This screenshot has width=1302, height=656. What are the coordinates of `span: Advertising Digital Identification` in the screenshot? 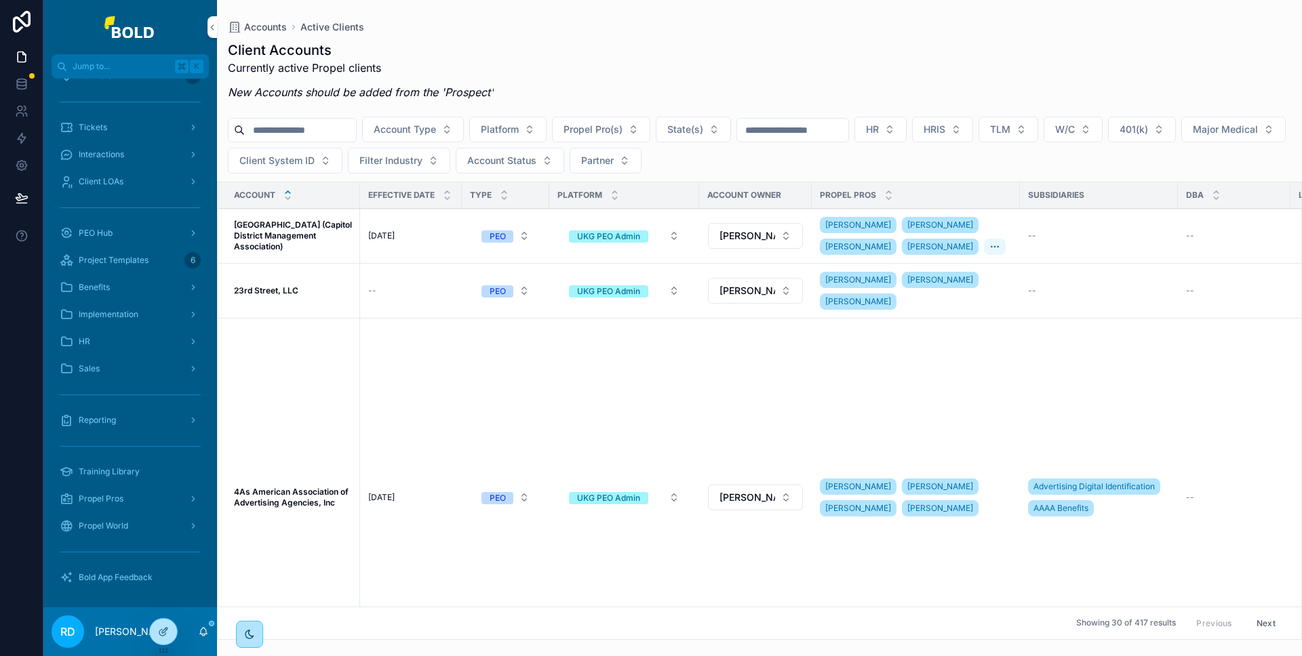 It's located at (1094, 487).